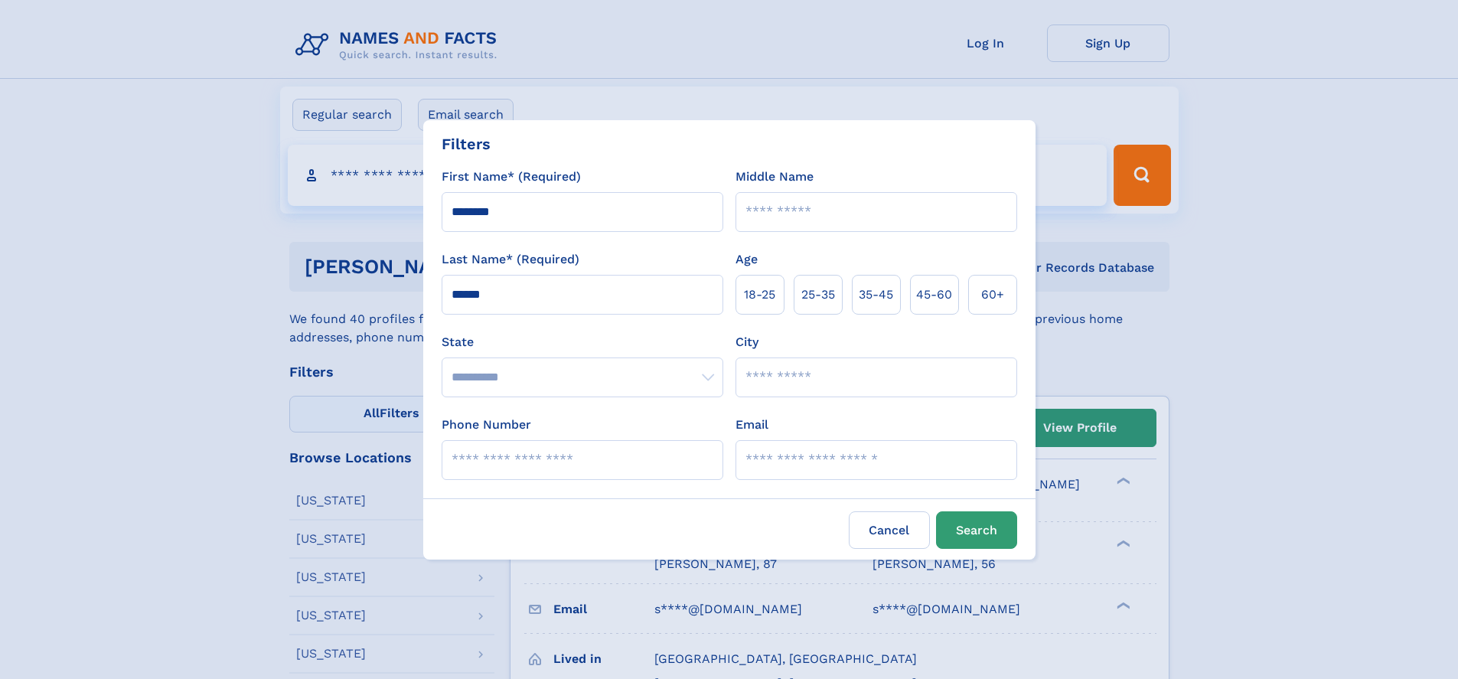  What do you see at coordinates (511, 177) in the screenshot?
I see `label: First Name* (Required)` at bounding box center [511, 177].